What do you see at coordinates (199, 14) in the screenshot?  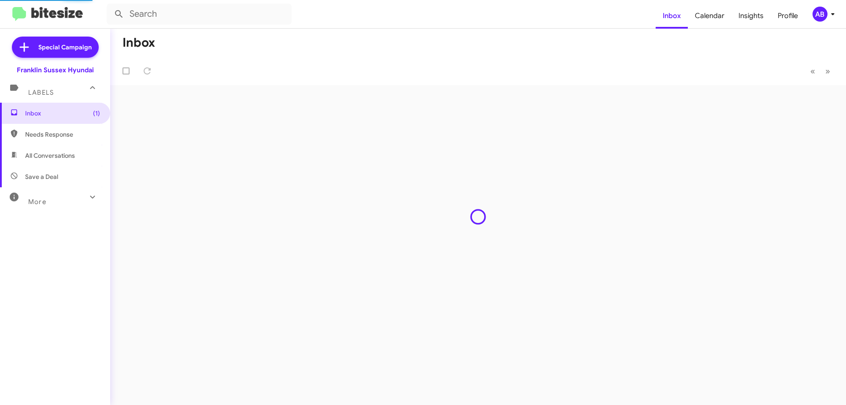 I see `input: Search` at bounding box center [199, 14].